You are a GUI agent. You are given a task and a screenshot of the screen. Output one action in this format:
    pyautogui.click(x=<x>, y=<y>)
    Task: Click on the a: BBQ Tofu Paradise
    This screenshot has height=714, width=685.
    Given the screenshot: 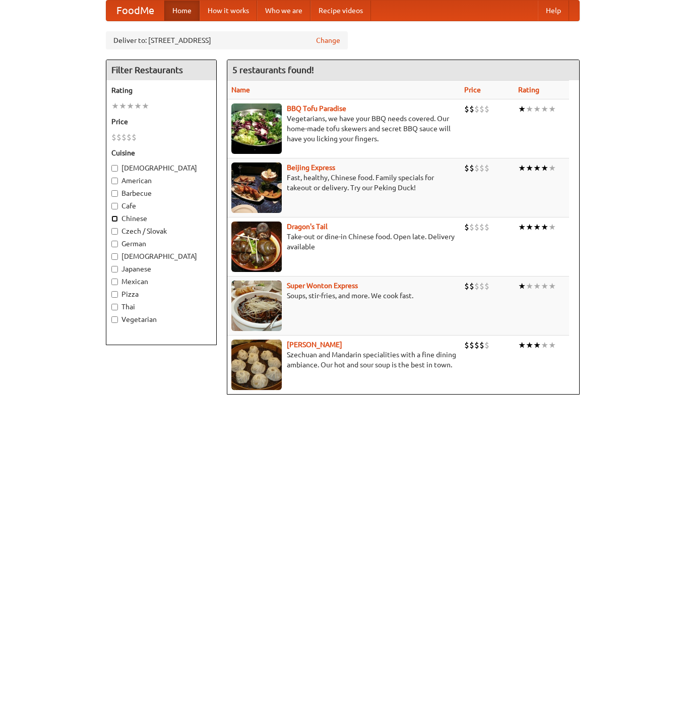 What is the action you would take?
    pyautogui.click(x=317, y=108)
    